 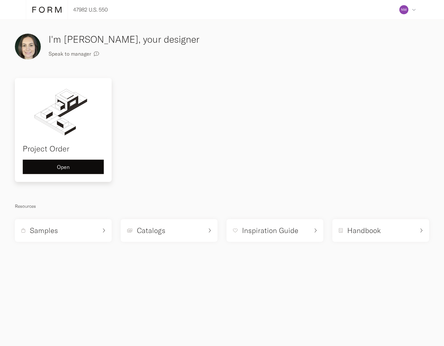 What do you see at coordinates (70, 54) in the screenshot?
I see `span: Speak to manager` at bounding box center [70, 54].